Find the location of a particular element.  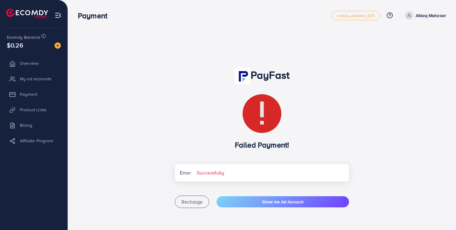

h1: PayFast is located at coordinates (262, 76).